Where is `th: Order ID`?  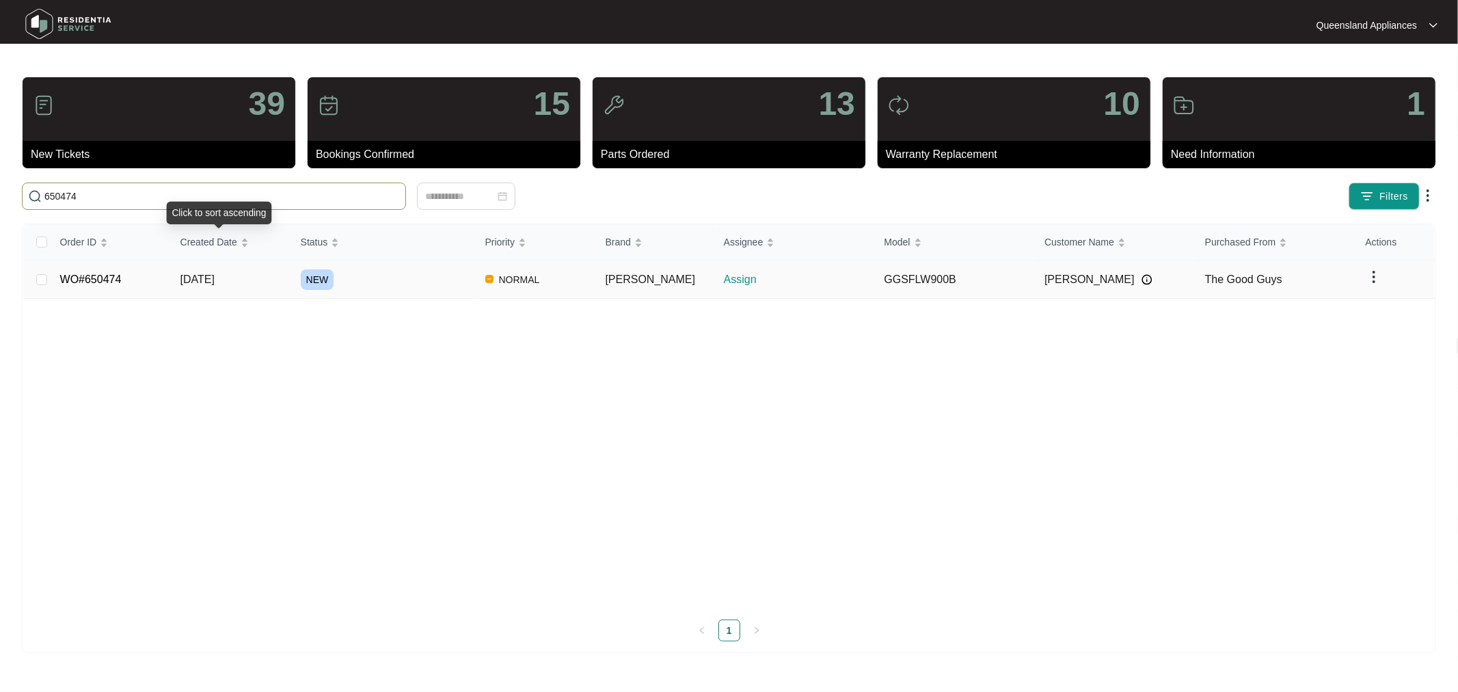
th: Order ID is located at coordinates (109, 242).